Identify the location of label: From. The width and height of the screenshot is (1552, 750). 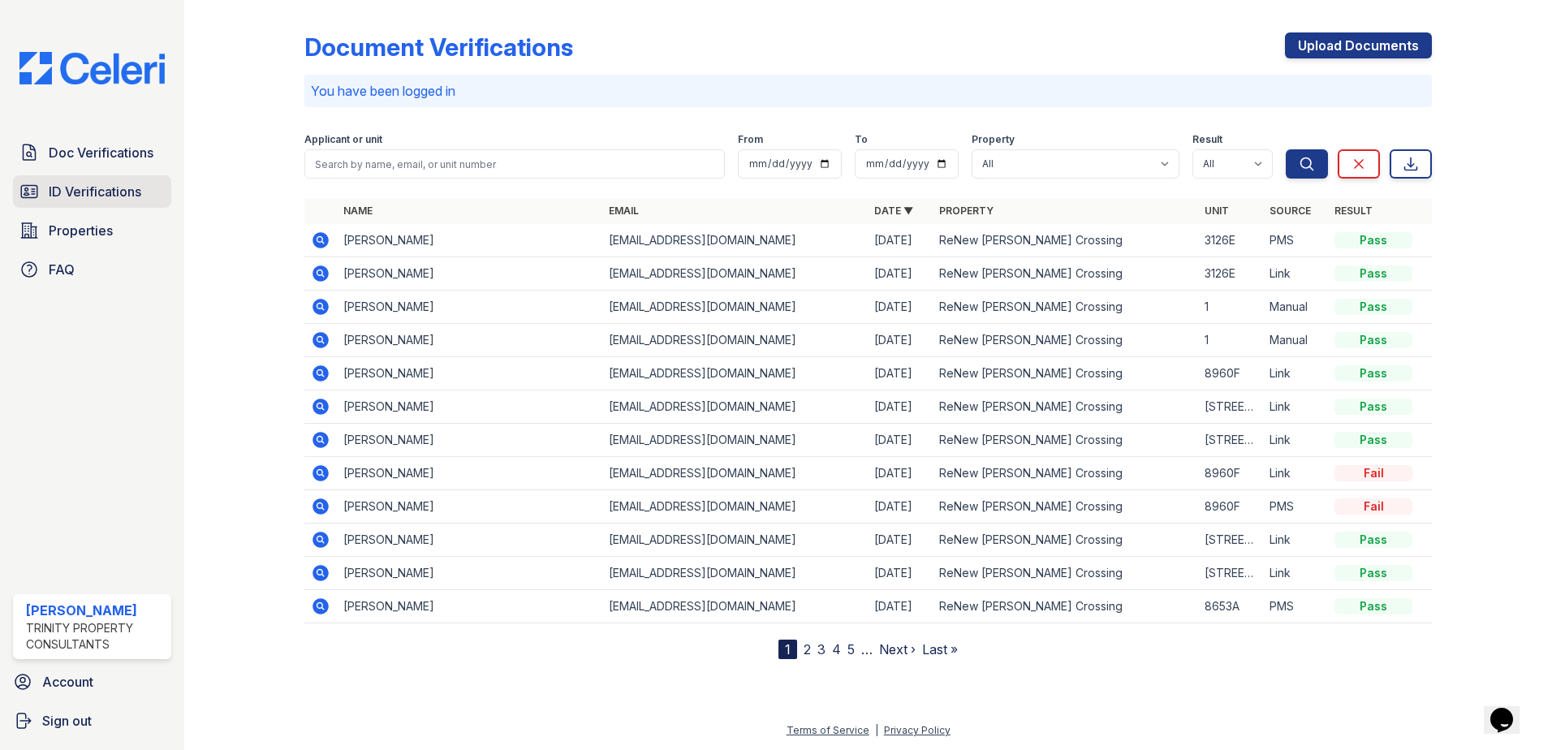
(750, 140).